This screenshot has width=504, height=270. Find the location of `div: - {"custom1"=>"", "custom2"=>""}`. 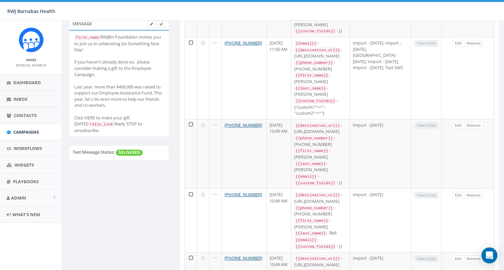

div: - {"custom1"=>"", "custom2"=>""} is located at coordinates (320, 107).